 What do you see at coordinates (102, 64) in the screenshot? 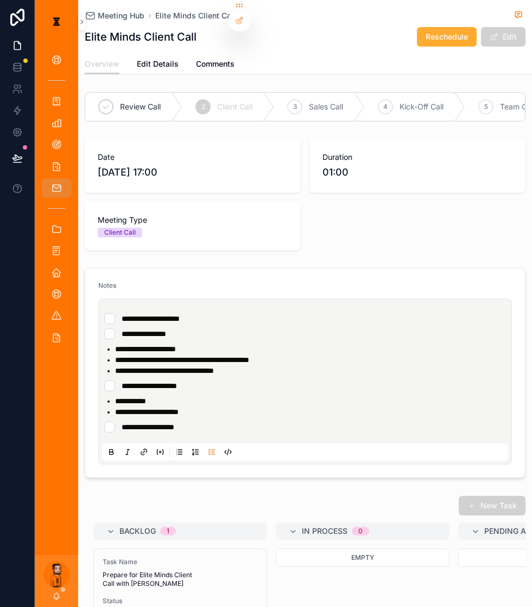
I see `span: Overview` at bounding box center [102, 64].